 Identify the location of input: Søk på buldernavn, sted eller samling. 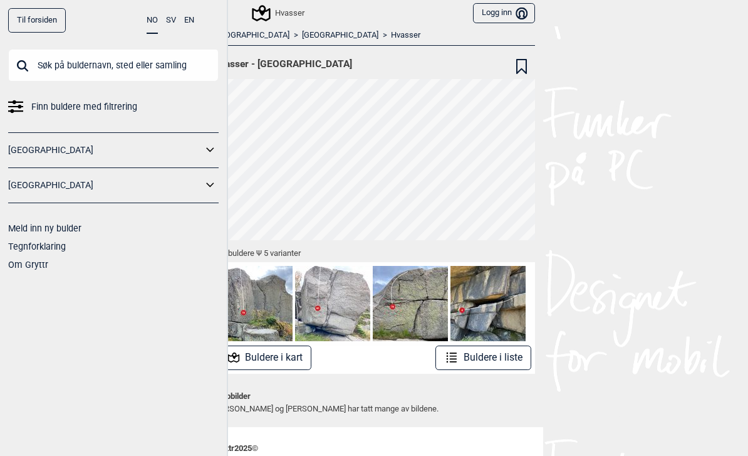
(113, 65).